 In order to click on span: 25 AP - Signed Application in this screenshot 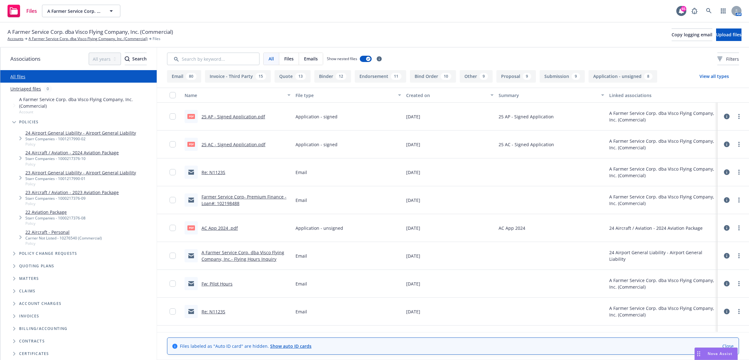, I will do `click(526, 117)`.